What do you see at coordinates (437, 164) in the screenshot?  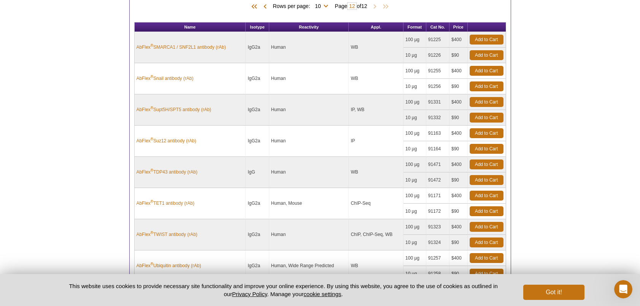 I see `td: 91471` at bounding box center [437, 164].